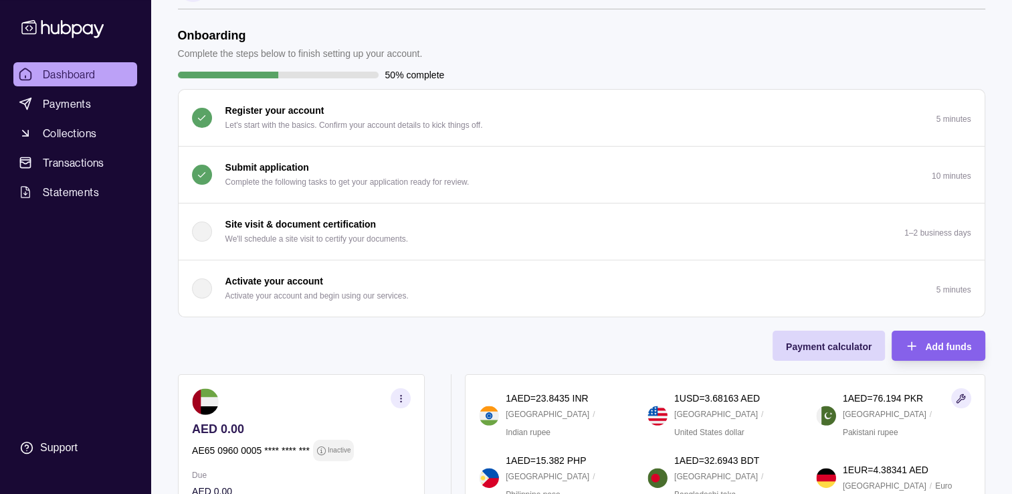  What do you see at coordinates (938, 345) in the screenshot?
I see `button: Add funds` at bounding box center [938, 345].